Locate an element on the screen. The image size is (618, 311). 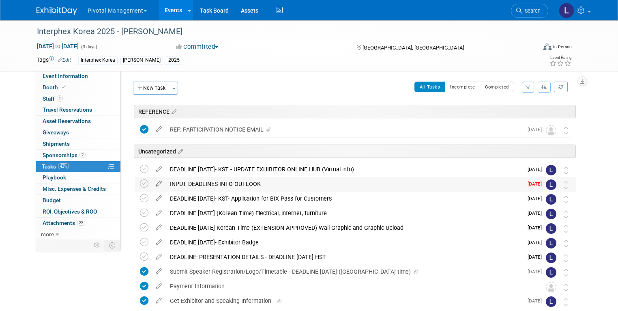
span: Budget is located at coordinates (52, 200).